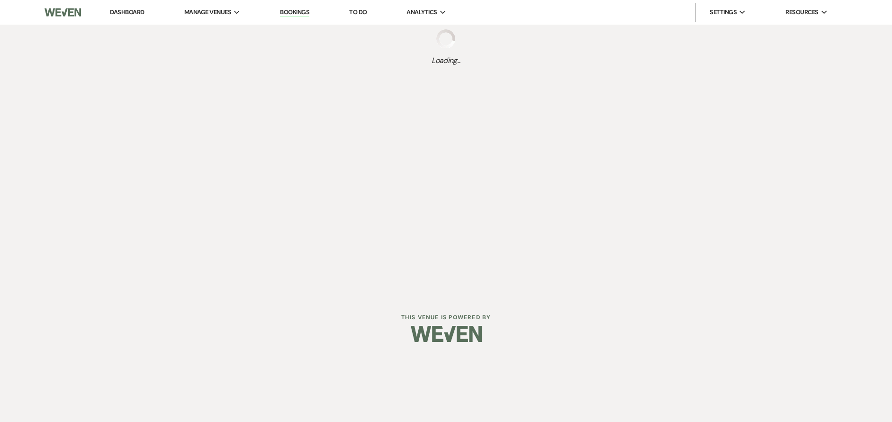  I want to click on span: Manage Venues, so click(208, 12).